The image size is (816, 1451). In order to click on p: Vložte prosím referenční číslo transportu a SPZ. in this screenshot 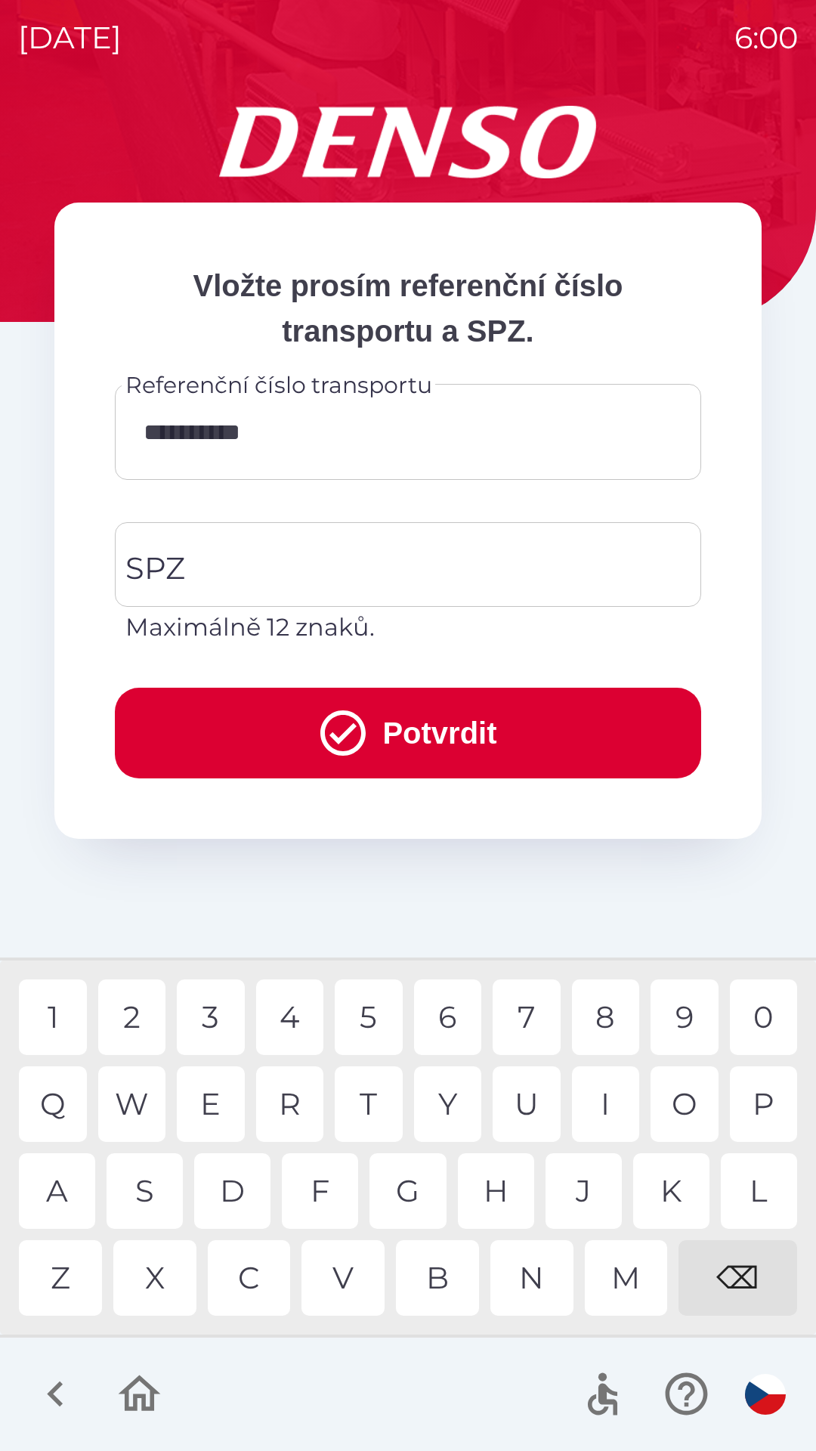, I will do `click(408, 308)`.